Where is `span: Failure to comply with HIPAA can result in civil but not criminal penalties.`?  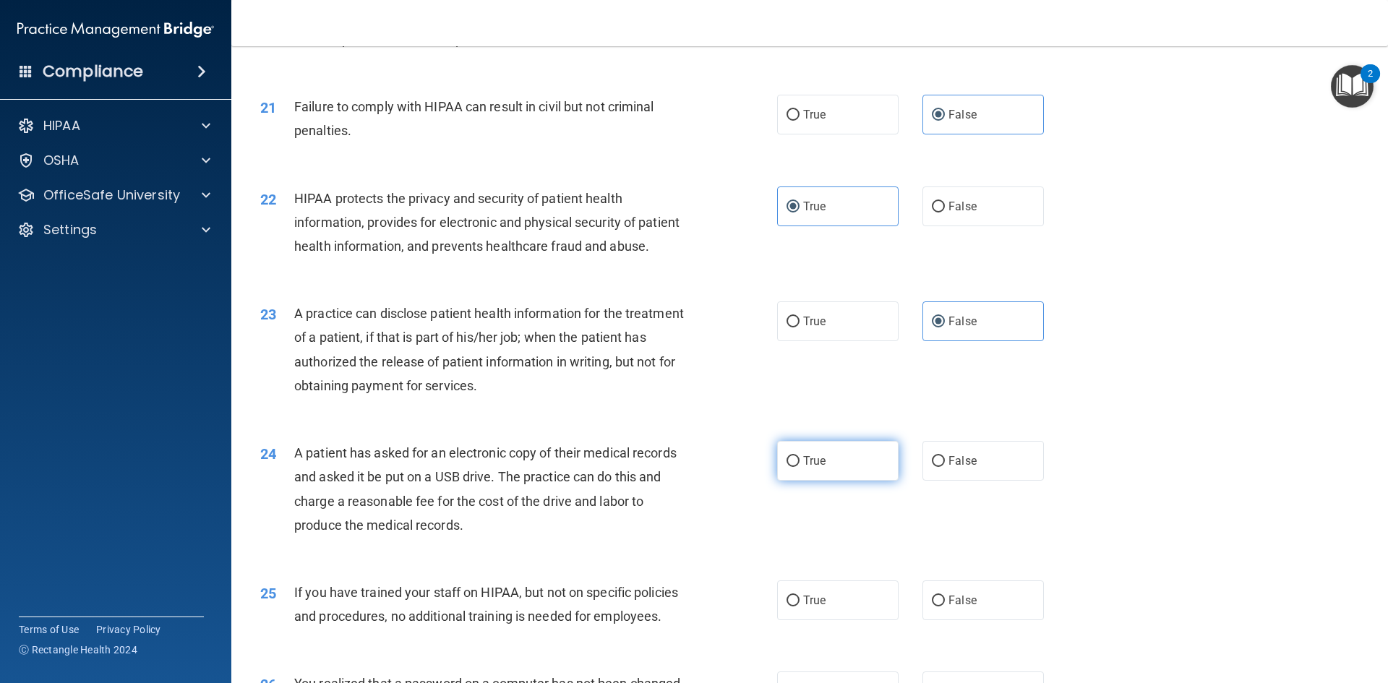
span: Failure to comply with HIPAA can result in civil but not criminal penalties. is located at coordinates (474, 119).